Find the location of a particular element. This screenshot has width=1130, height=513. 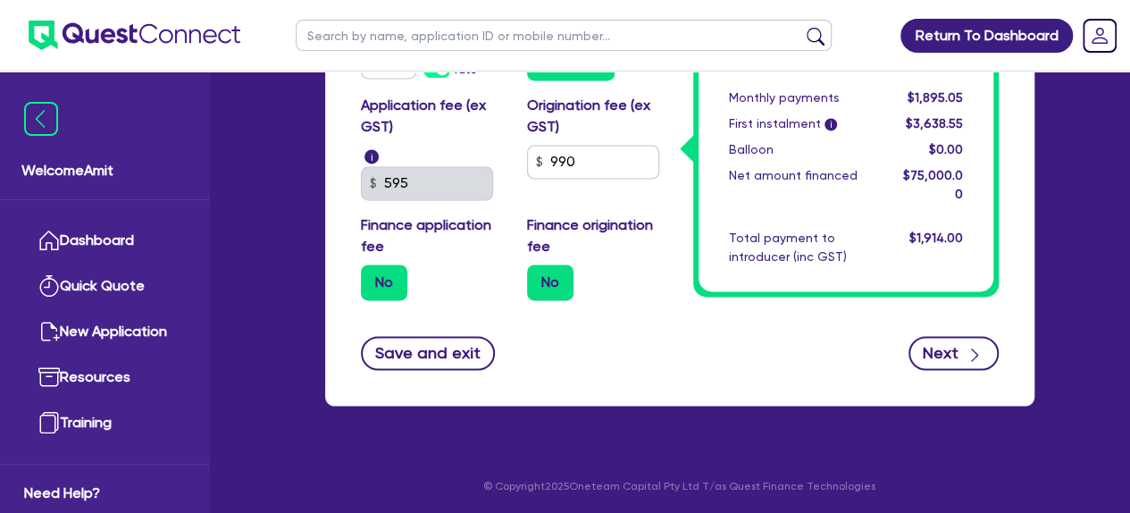

img: training is located at coordinates (49, 423).